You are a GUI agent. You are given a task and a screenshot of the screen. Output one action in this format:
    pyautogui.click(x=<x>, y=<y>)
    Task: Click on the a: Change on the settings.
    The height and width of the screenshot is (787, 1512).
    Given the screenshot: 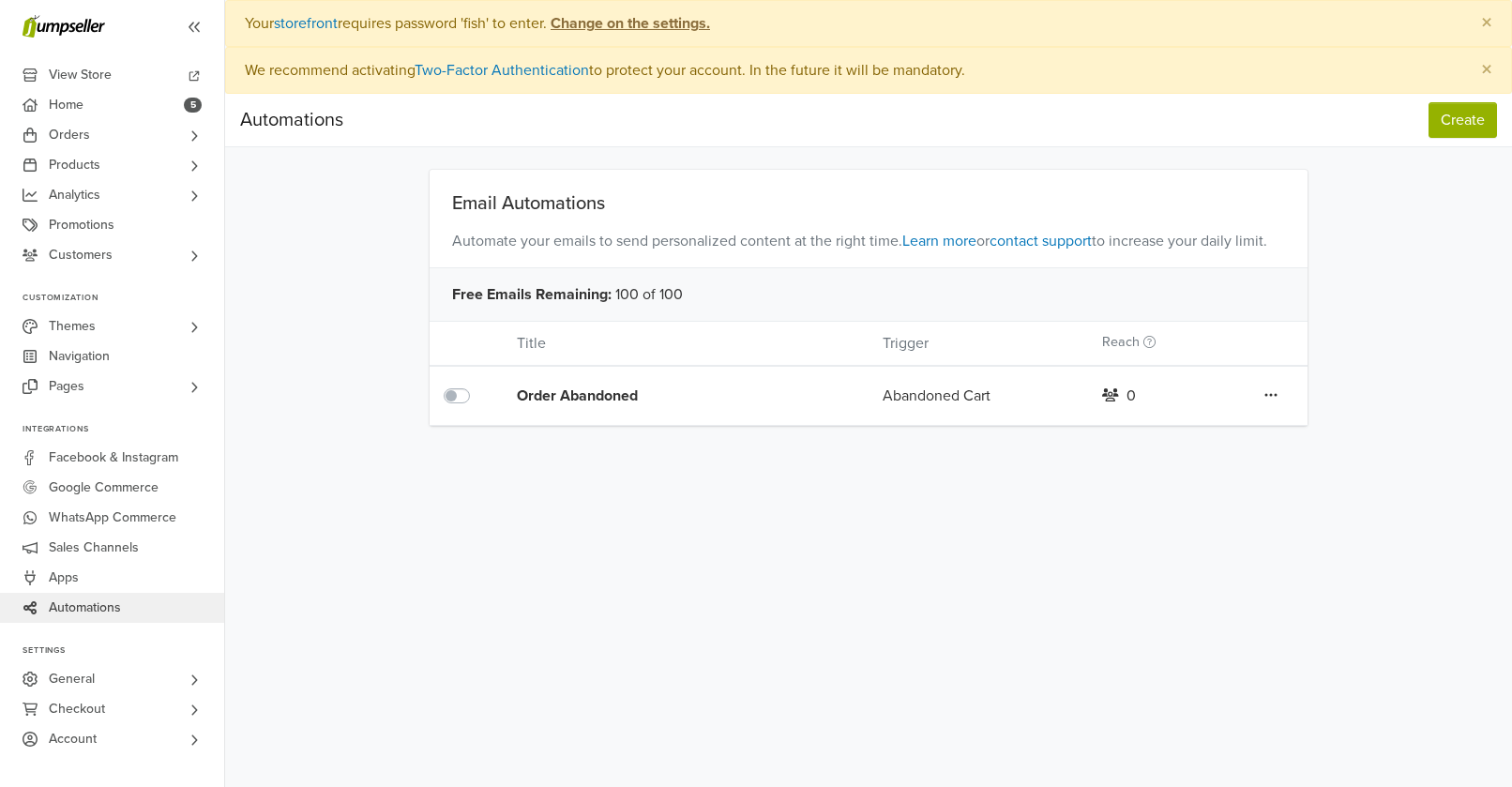 What is the action you would take?
    pyautogui.click(x=629, y=24)
    